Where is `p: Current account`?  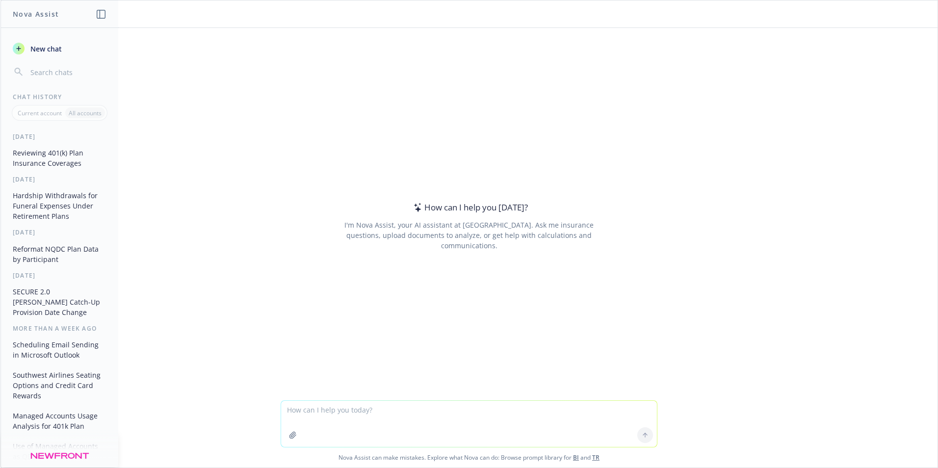
p: Current account is located at coordinates (40, 113).